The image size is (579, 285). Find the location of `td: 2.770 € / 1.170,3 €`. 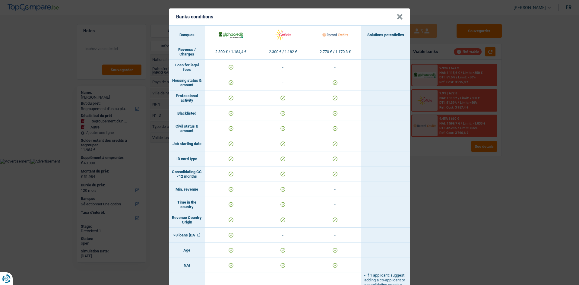

td: 2.770 € / 1.170,3 € is located at coordinates (335, 52).